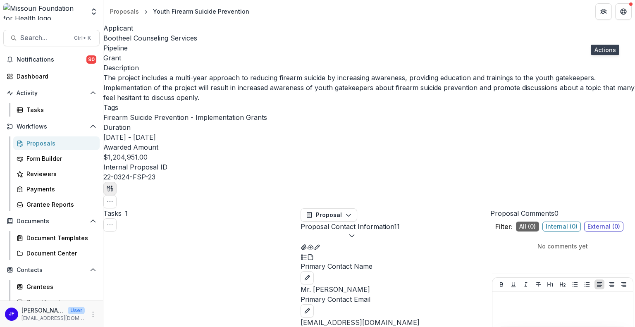 This screenshot has width=635, height=327. I want to click on button: Proposal Contact Information11, so click(350, 232).